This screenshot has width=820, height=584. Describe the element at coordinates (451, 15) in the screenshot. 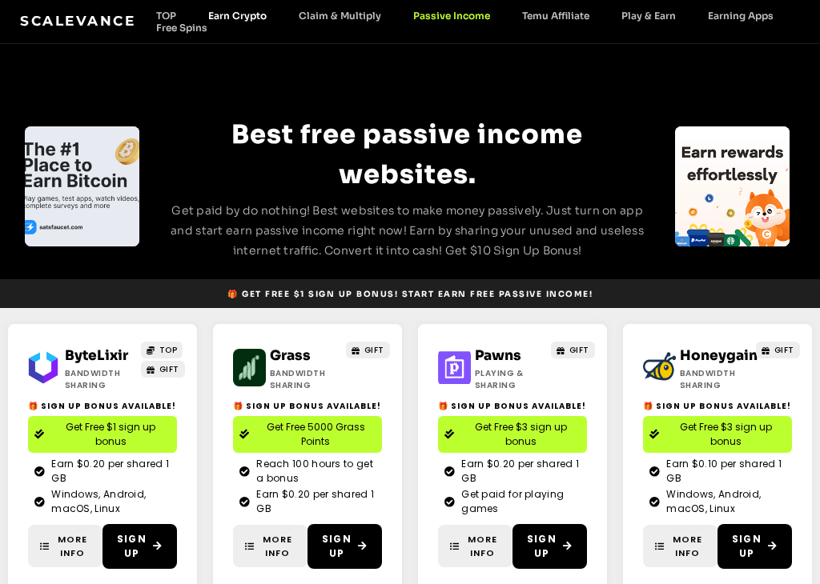

I see `a: Passive Income` at that location.